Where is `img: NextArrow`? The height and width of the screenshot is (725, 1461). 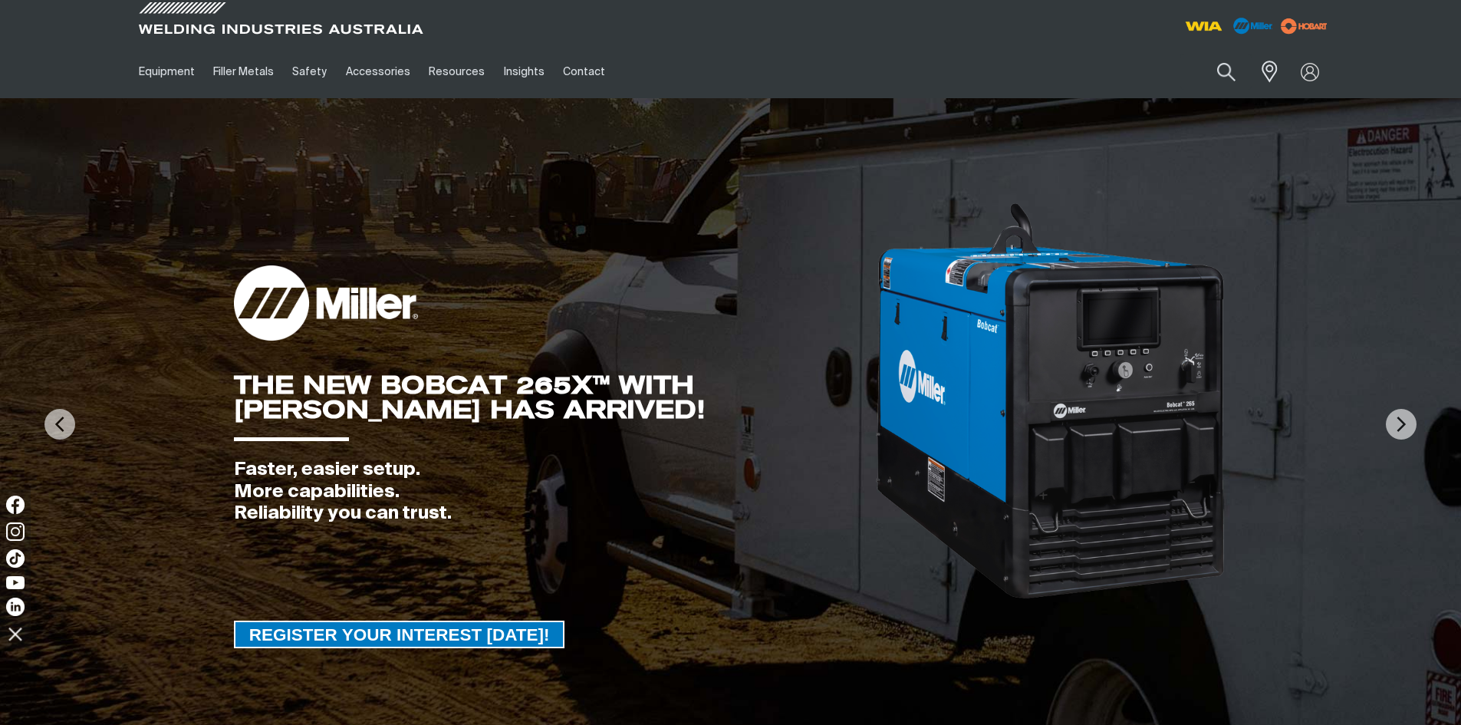
img: NextArrow is located at coordinates (1401, 424).